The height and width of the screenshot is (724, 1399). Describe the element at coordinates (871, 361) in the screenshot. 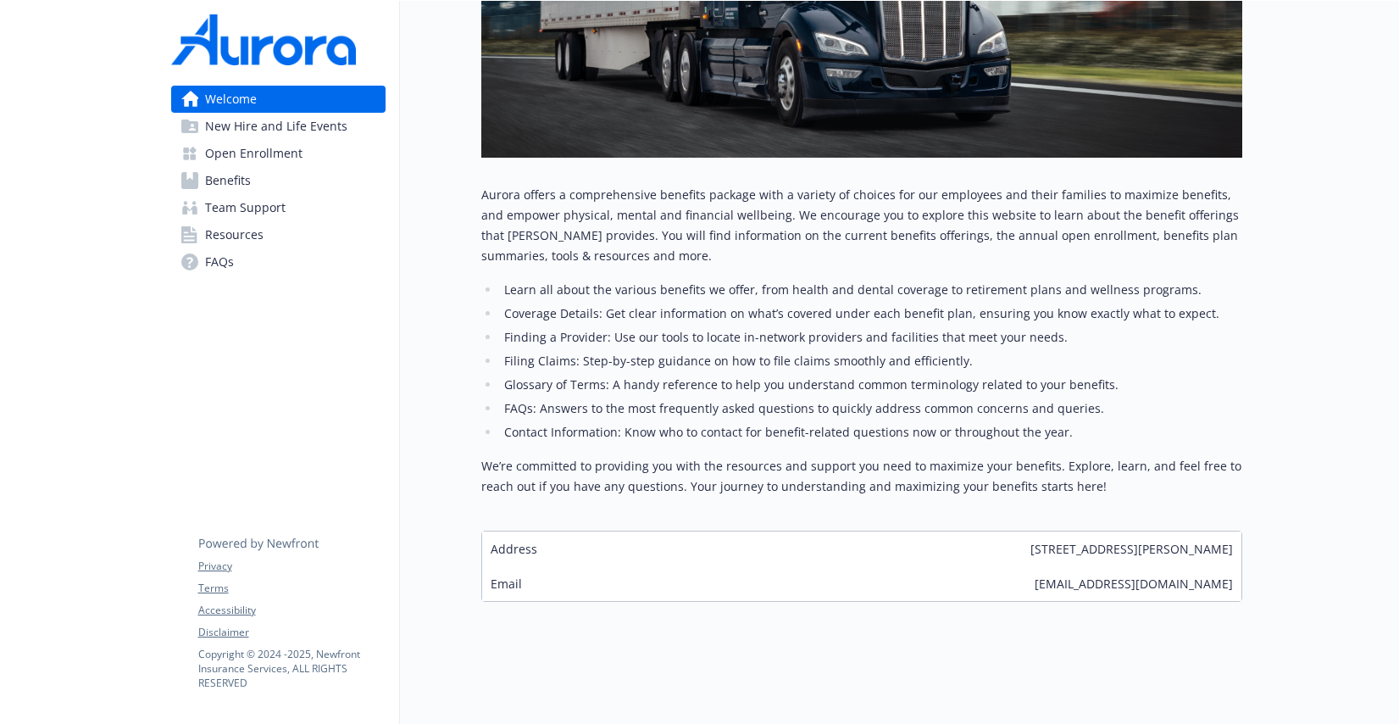

I see `li: Filing Claims: Step-by-step guidance on how to file claims smoothly and efficiently.` at that location.